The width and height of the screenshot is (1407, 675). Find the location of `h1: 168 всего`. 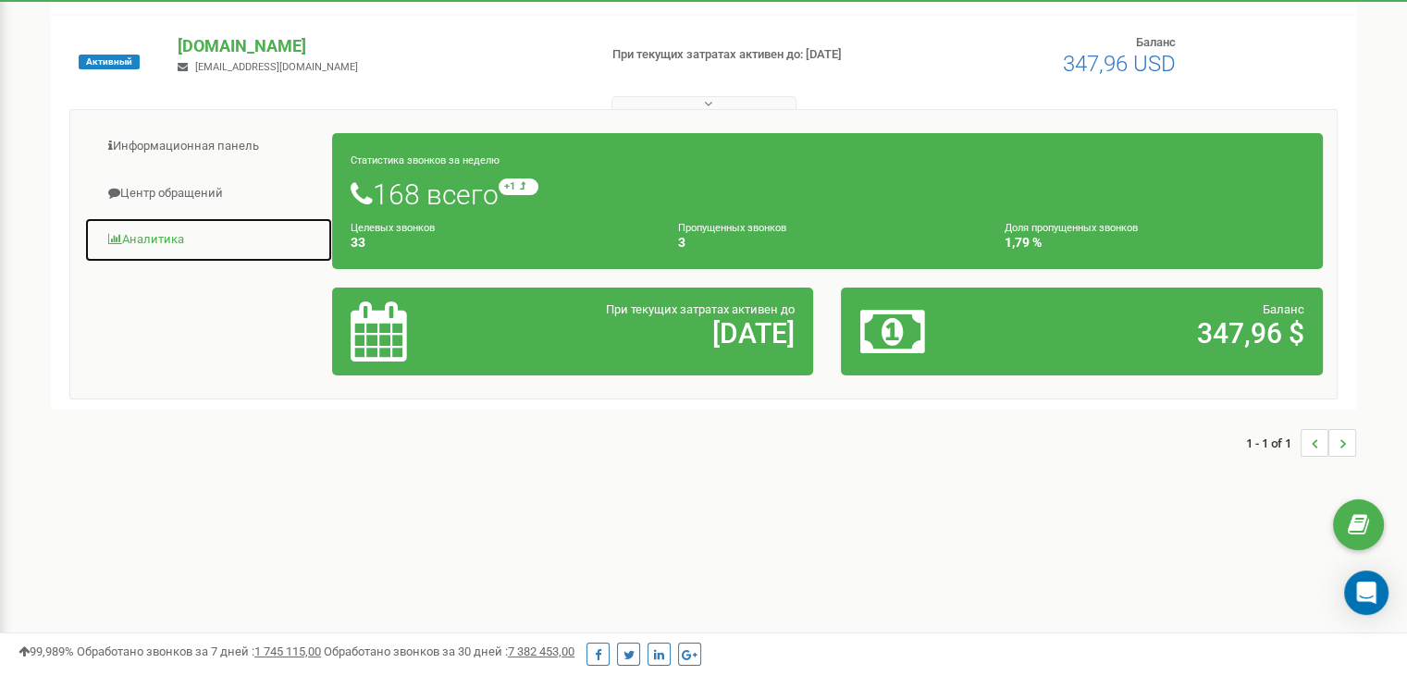

h1: 168 всего is located at coordinates (827, 194).